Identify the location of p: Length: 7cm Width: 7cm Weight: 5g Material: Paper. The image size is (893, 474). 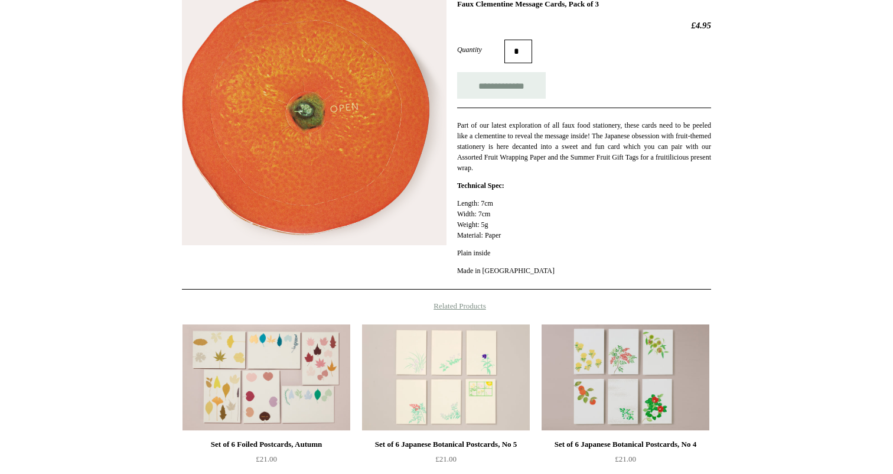
(584, 219).